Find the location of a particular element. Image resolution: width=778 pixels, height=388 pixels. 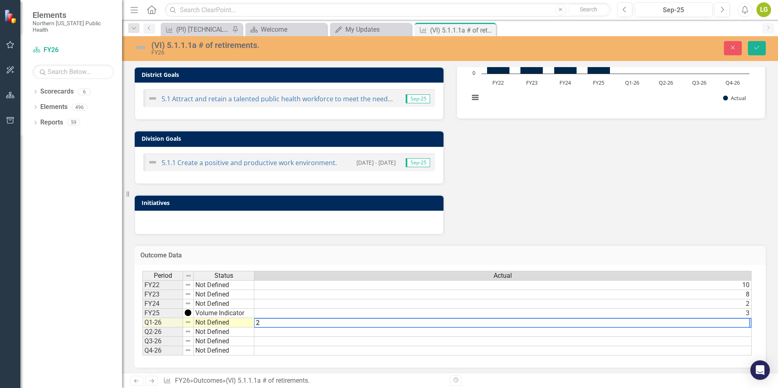

img: ClearPoint Strategy is located at coordinates (11, 16).